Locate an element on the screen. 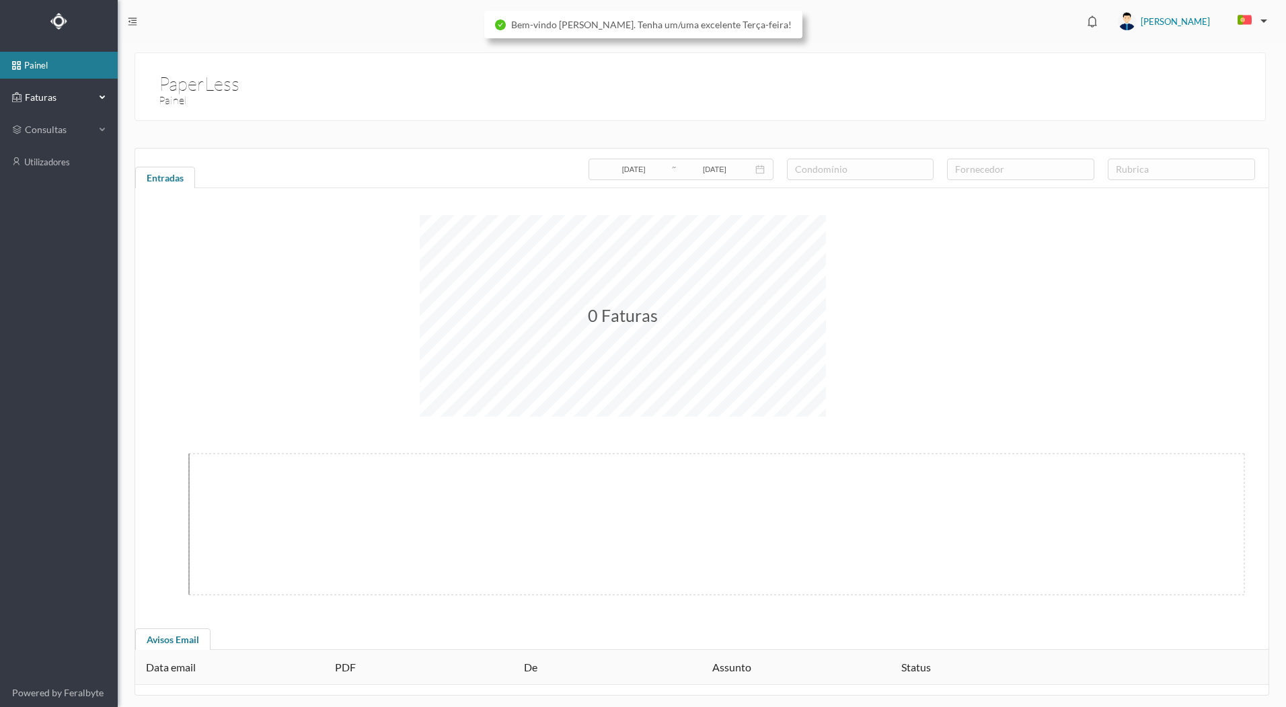 The height and width of the screenshot is (707, 1286). span: Data email is located at coordinates (171, 667).